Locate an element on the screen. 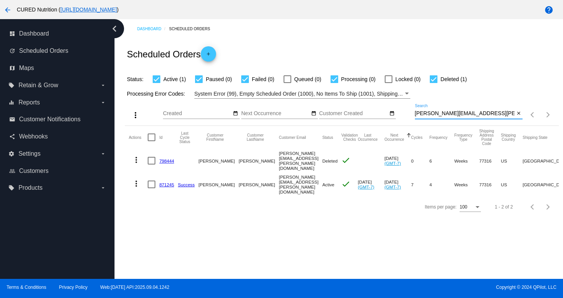 This screenshot has width=563, height=298. button: Change sorting for Status is located at coordinates (328, 137).